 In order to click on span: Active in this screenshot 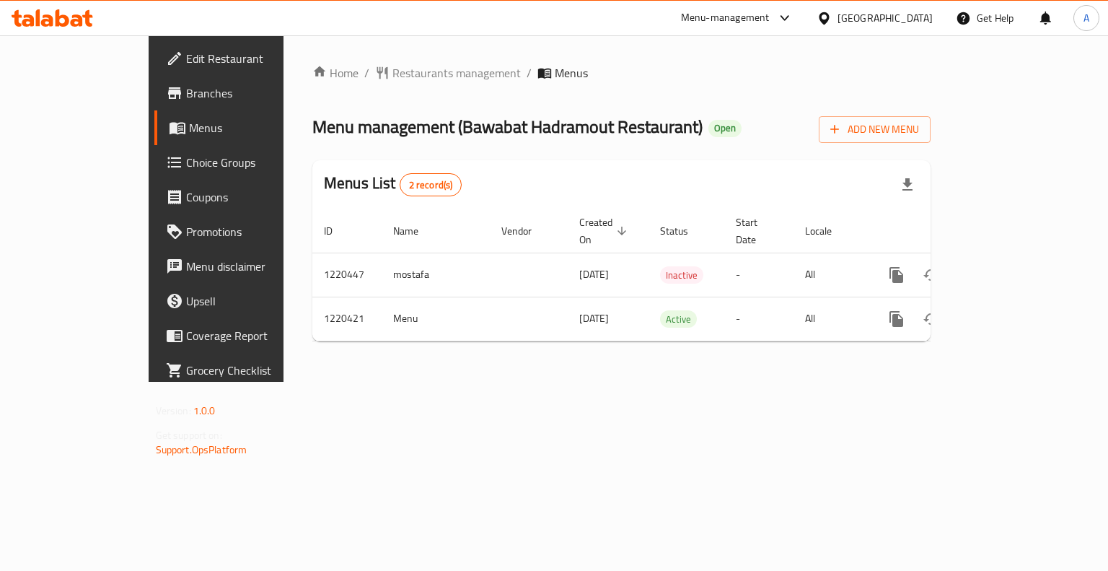, I will do `click(678, 319)`.